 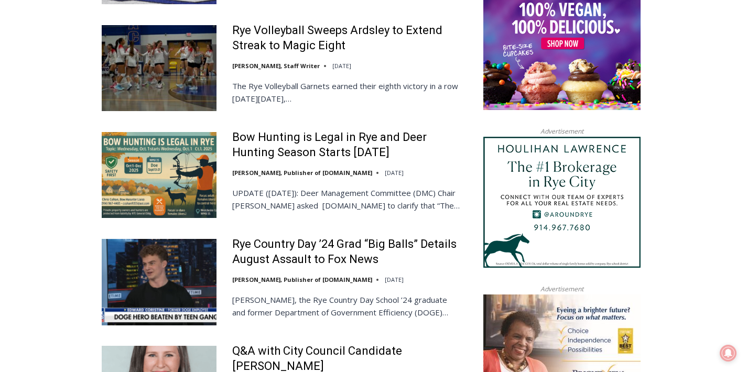 What do you see at coordinates (562, 202) in the screenshot?
I see `a: Houlihan Lawrence The #1 Brokerage in Rye City` at bounding box center [562, 202].